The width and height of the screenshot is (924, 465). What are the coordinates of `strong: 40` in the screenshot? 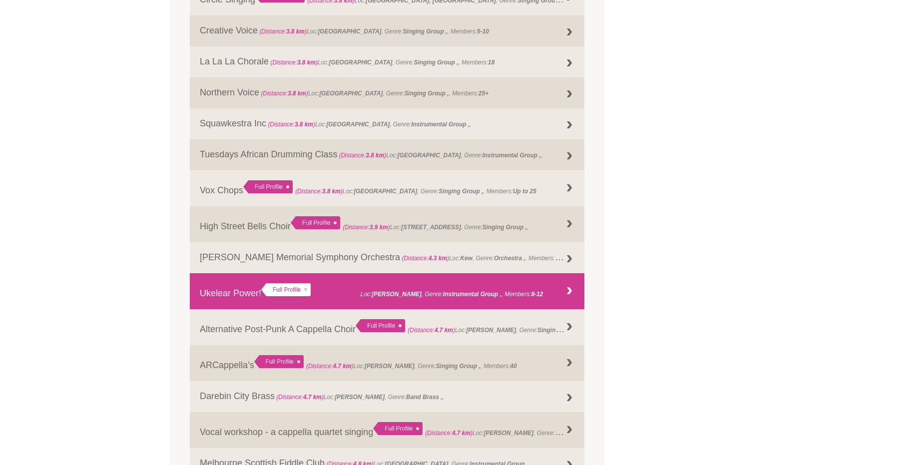 It's located at (513, 366).